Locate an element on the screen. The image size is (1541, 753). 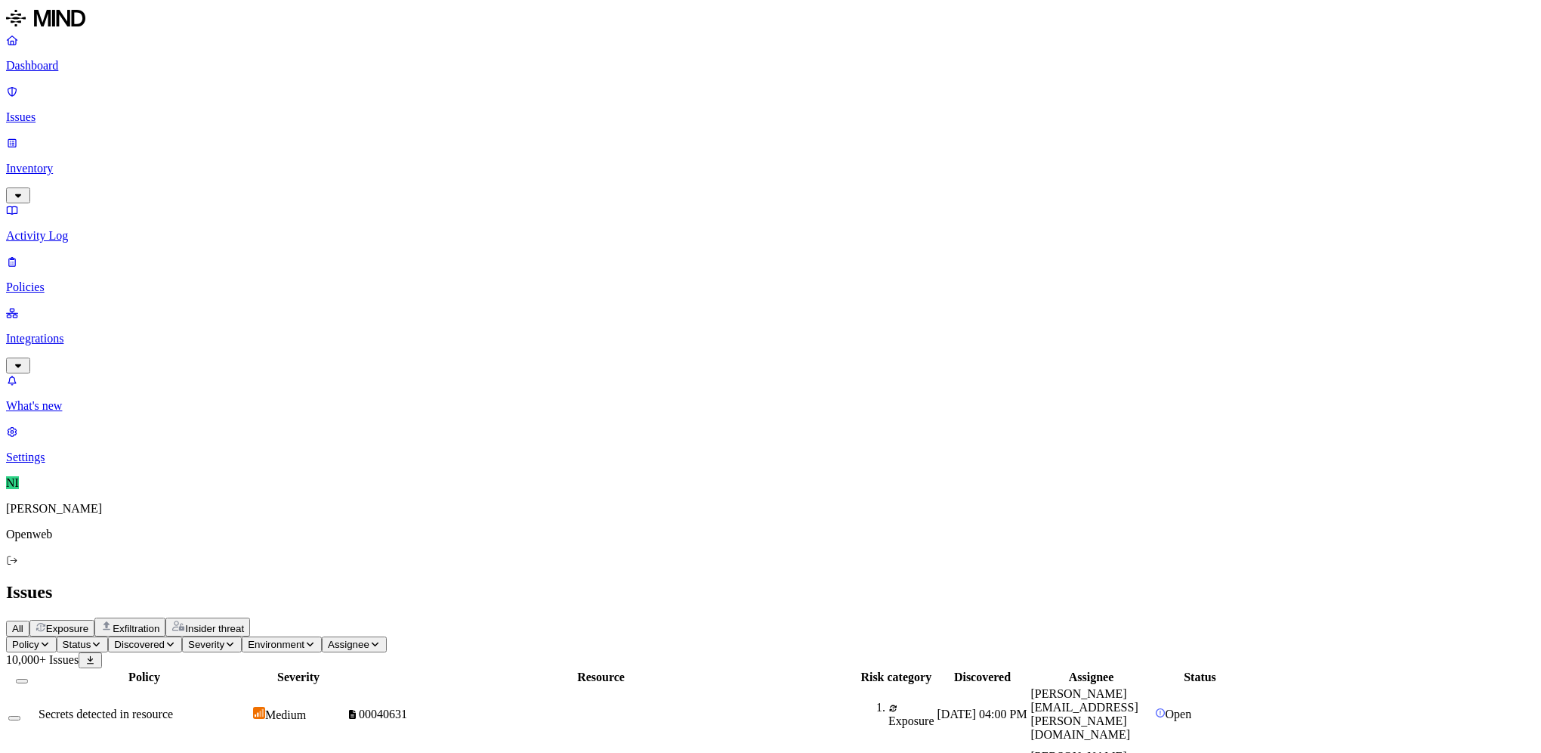
span: Secrets detected in resource is located at coordinates (106, 713).